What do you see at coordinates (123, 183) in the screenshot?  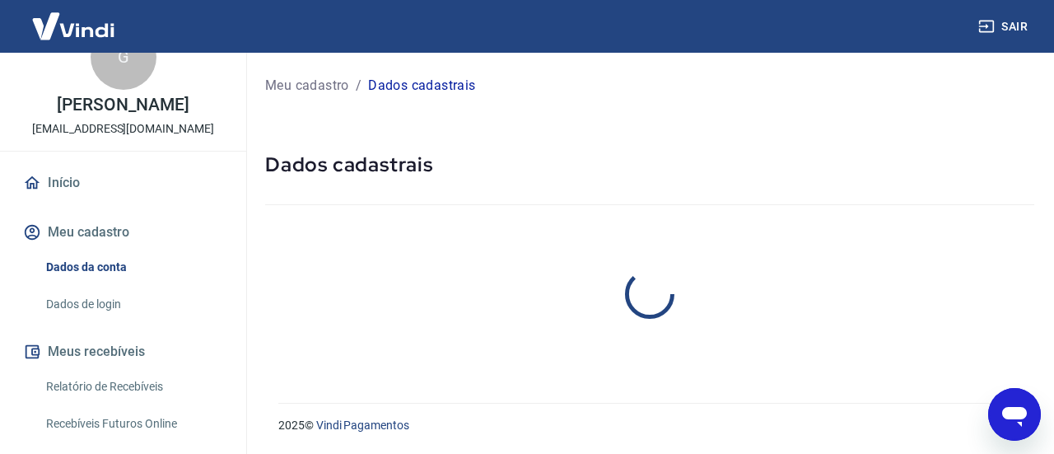 I see `a: Início` at bounding box center [123, 183].